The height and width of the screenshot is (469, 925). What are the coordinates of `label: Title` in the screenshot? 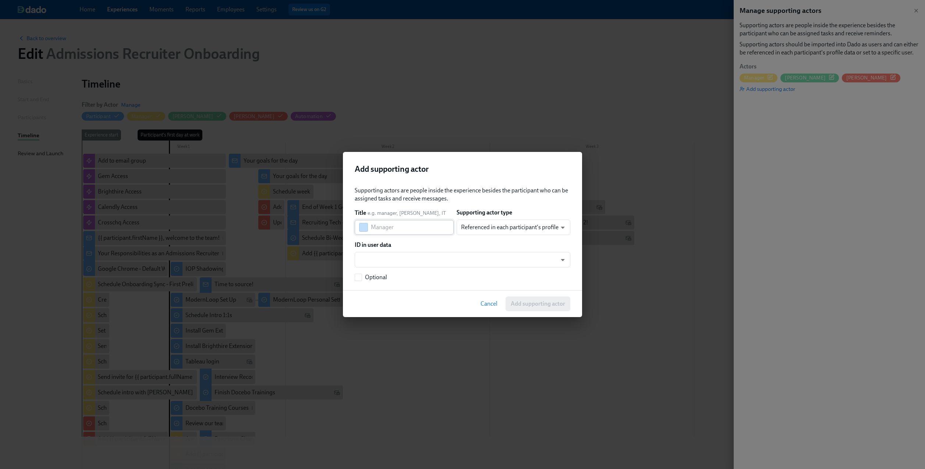 It's located at (360, 213).